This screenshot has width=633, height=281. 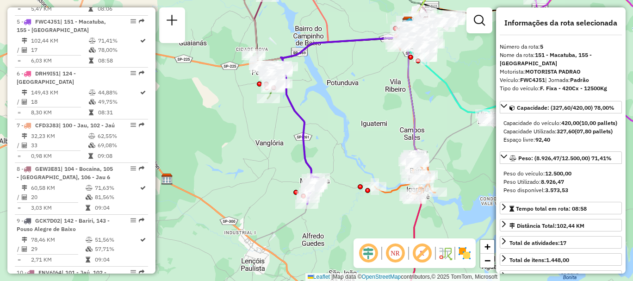 What do you see at coordinates (59, 41) in the screenshot?
I see `td: 102,44 KM` at bounding box center [59, 41].